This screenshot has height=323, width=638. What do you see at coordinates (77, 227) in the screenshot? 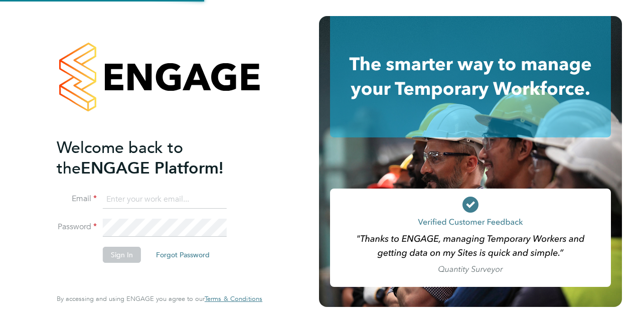
I see `label: Password` at bounding box center [77, 227].